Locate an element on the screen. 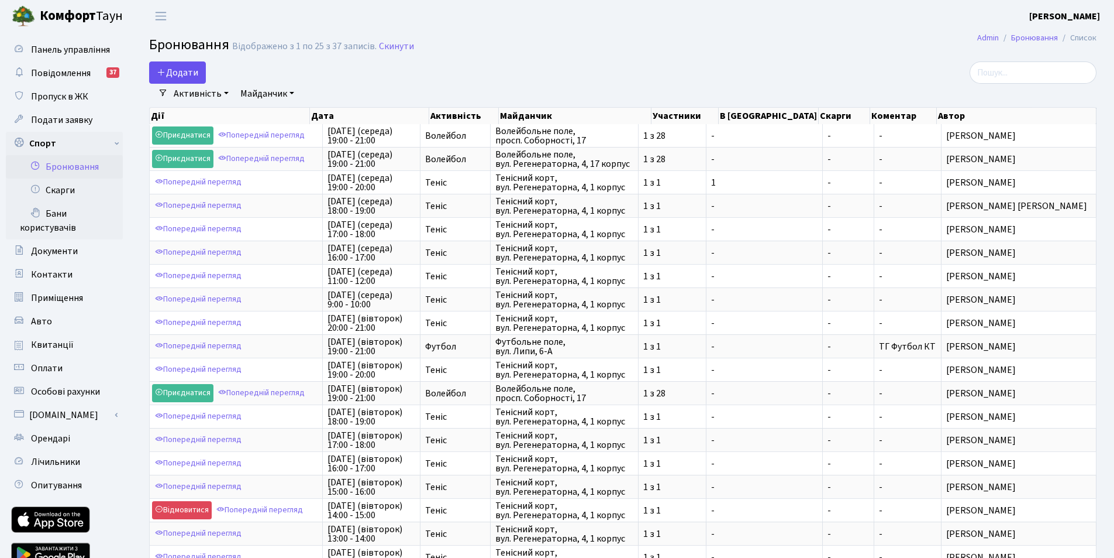 The image size is (1114, 558). span: Футбол is located at coordinates (455, 346).